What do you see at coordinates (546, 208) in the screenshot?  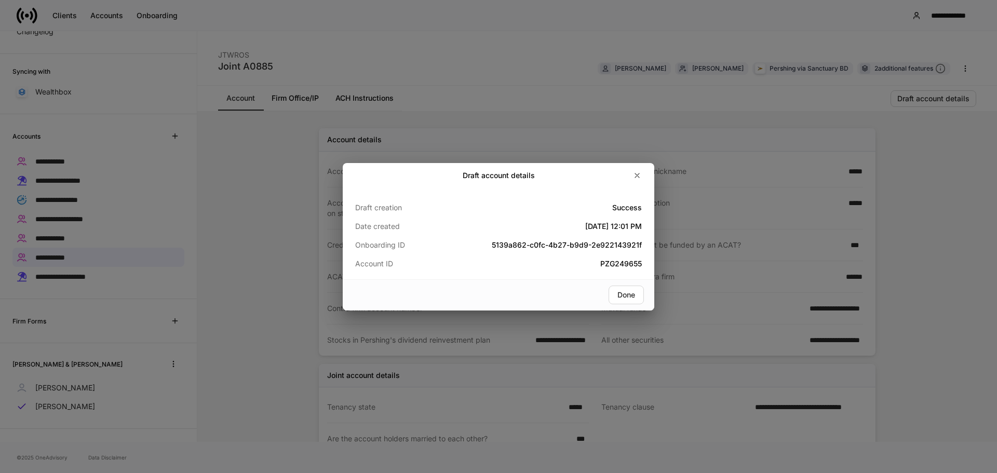 I see `h5: Success` at bounding box center [546, 208].